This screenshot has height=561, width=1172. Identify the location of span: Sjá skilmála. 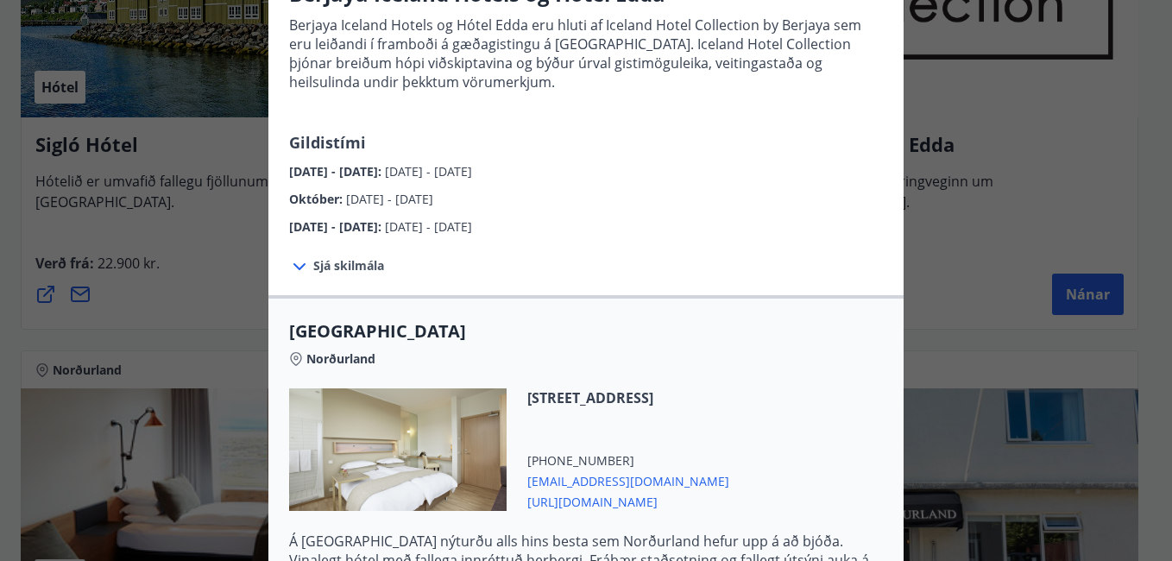
(349, 266).